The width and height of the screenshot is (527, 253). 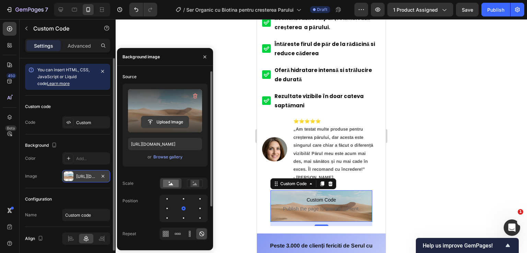 I want to click on div: Custom Code, so click(x=36, y=165).